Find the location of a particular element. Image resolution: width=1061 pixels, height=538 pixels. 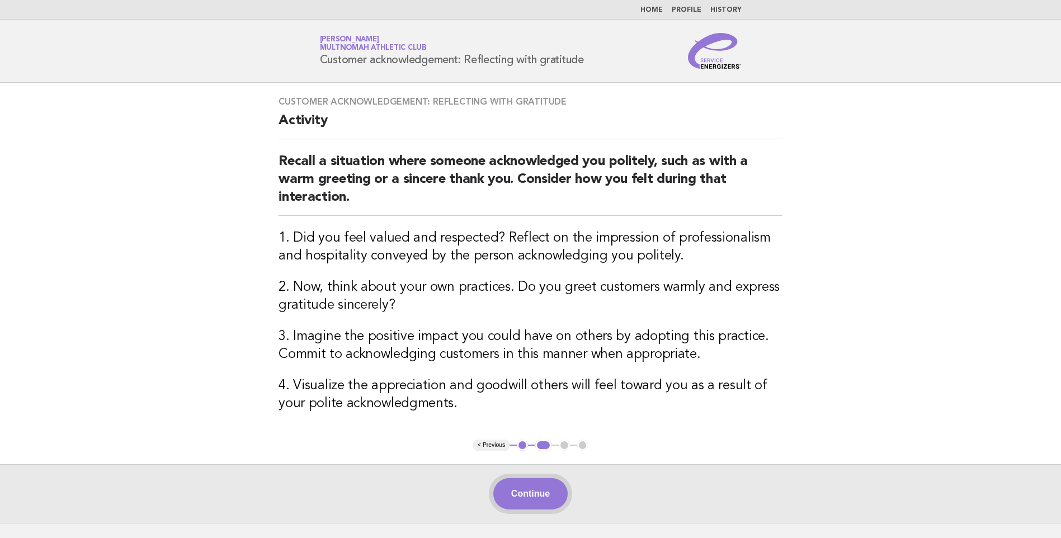

h3: 4. Visualize the appreciation and goodwill others will feel toward you as a result of your polite... is located at coordinates (530, 395).